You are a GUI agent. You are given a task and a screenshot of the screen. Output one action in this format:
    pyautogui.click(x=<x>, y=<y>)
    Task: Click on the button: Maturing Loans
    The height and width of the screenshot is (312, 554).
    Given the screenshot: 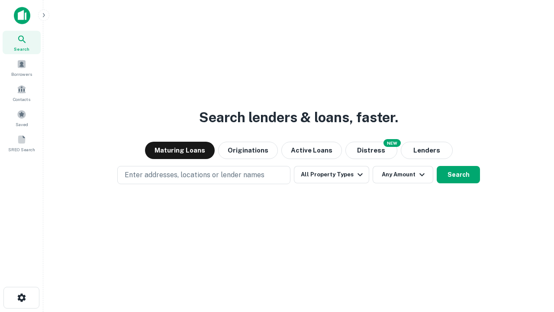 What is the action you would take?
    pyautogui.click(x=180, y=150)
    